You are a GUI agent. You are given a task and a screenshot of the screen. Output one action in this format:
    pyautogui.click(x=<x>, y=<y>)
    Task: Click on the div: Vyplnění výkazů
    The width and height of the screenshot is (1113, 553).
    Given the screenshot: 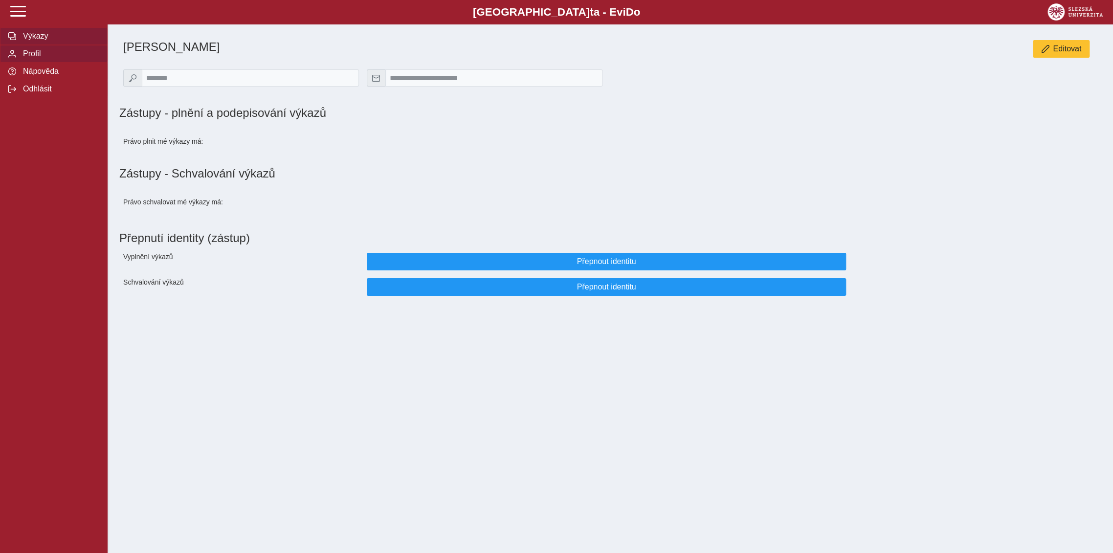 What is the action you would take?
    pyautogui.click(x=241, y=262)
    